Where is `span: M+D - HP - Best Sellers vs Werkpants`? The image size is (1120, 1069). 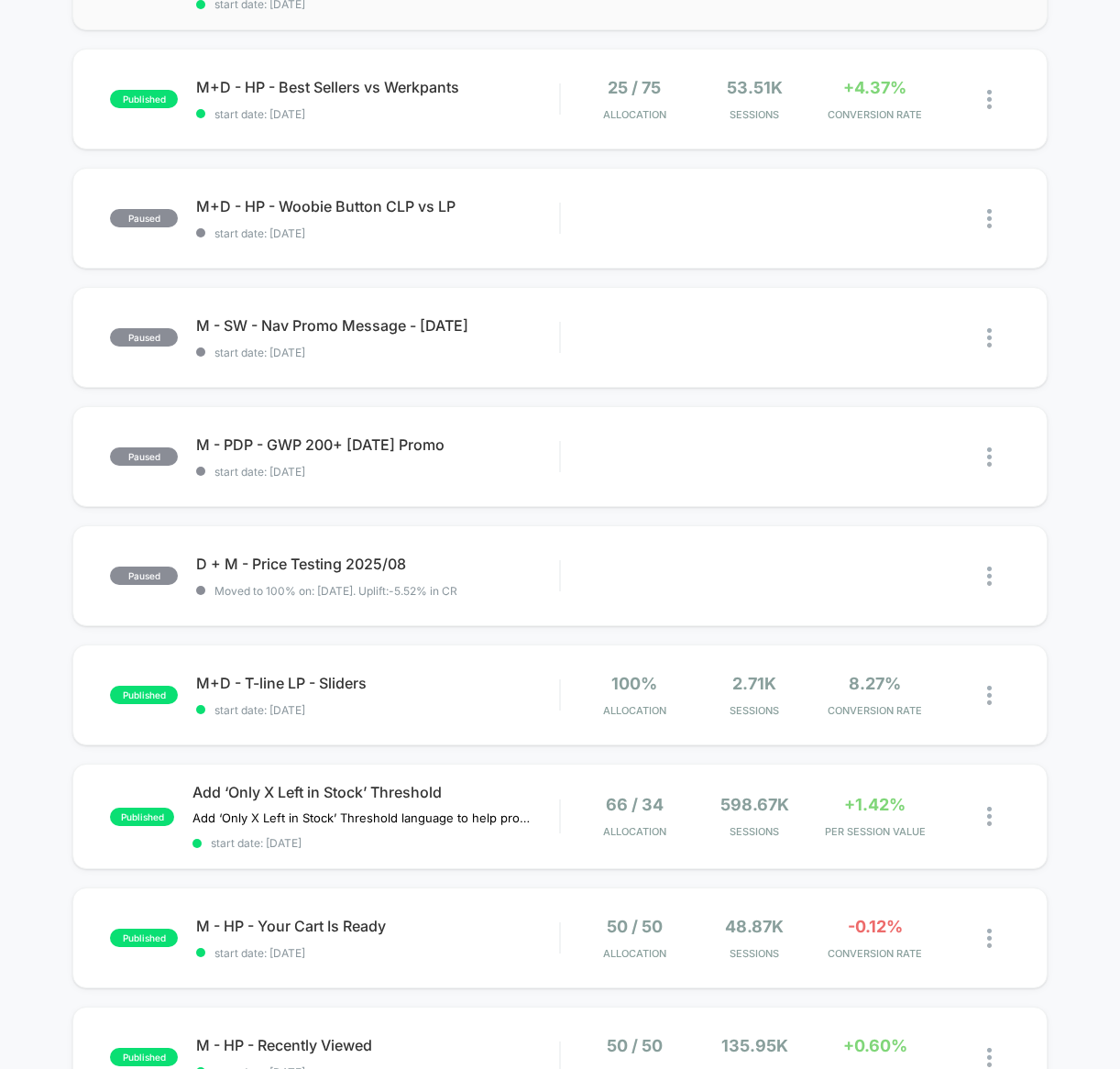 span: M+D - HP - Best Sellers vs Werkpants is located at coordinates (377, 87).